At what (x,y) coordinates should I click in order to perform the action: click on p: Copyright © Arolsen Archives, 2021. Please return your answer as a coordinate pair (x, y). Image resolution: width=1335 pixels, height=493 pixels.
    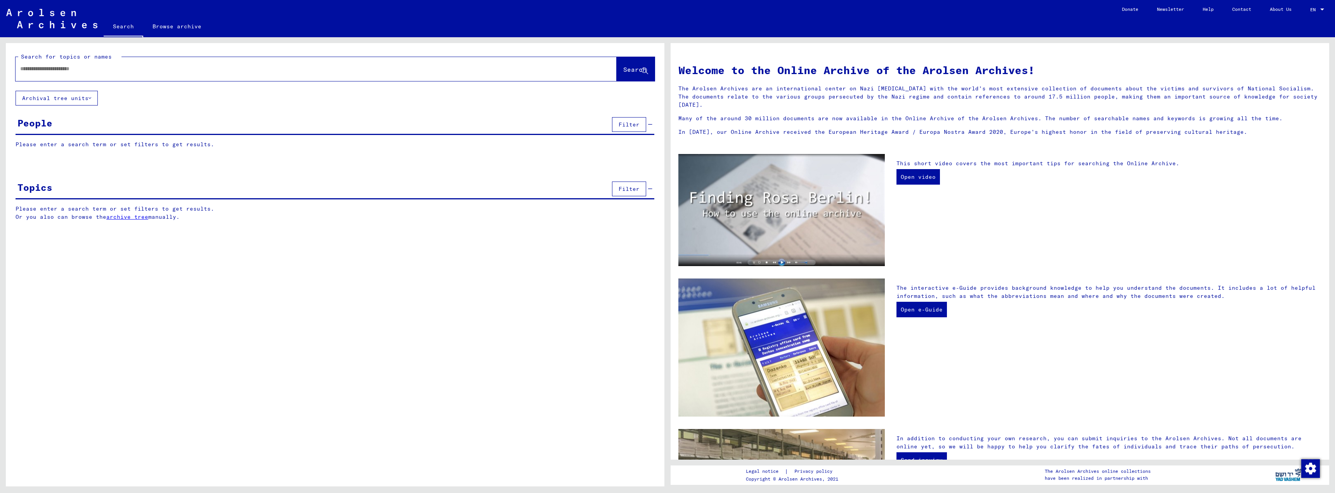
    Looking at the image, I should click on (794, 479).